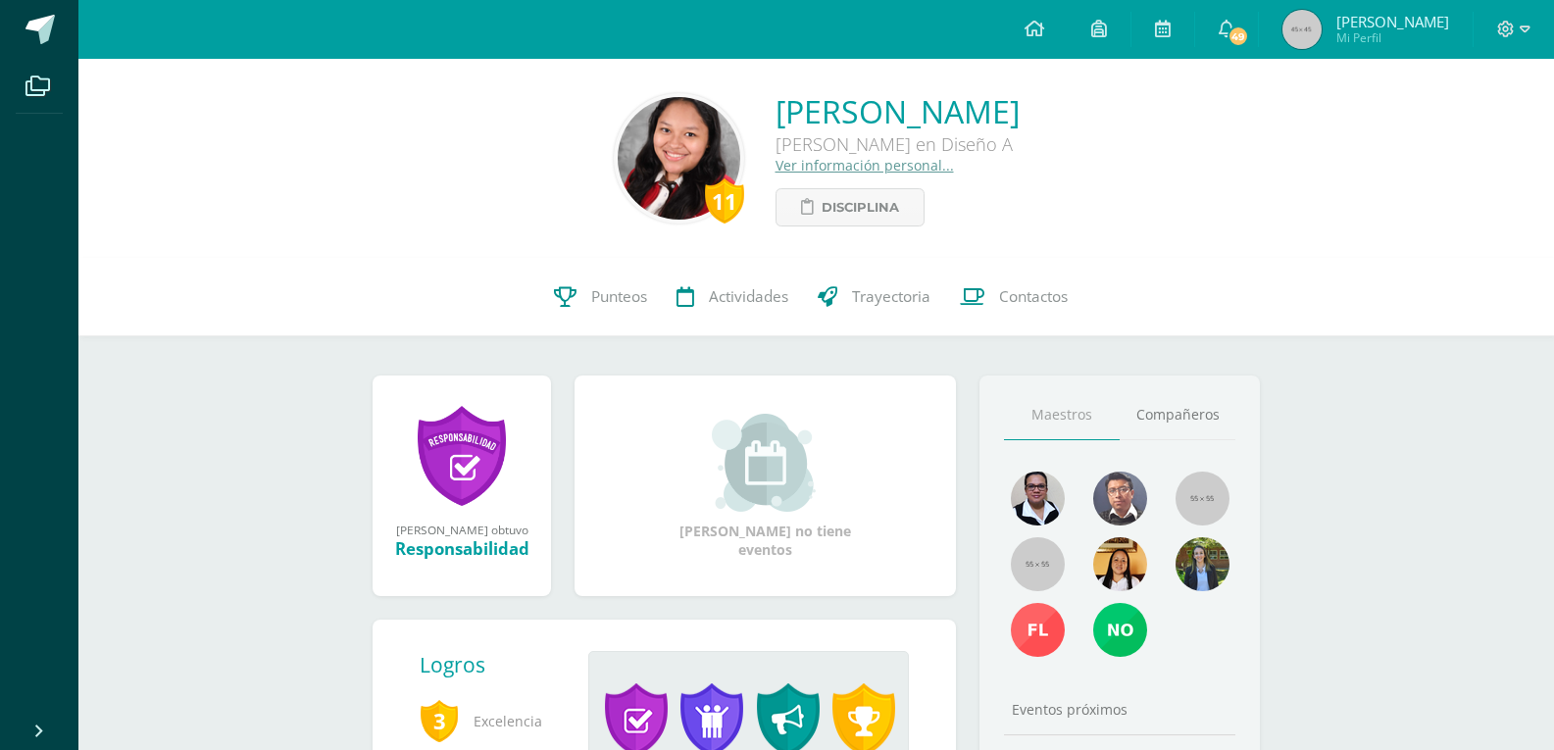  What do you see at coordinates (1033, 296) in the screenshot?
I see `span: Contactos` at bounding box center [1033, 296].